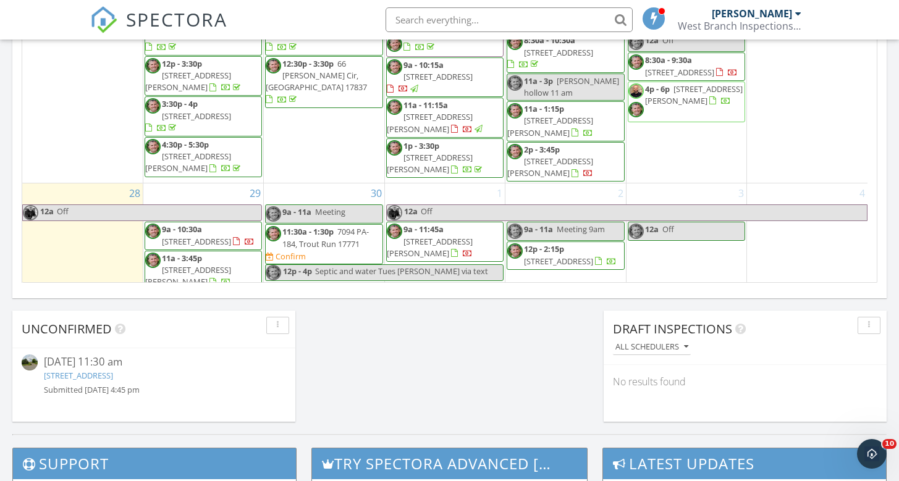 The width and height of the screenshot is (899, 481). Describe the element at coordinates (326, 237) in the screenshot. I see `a: 11:30a - 1:30p 7094 PA-184, Trout Run 17771` at that location.